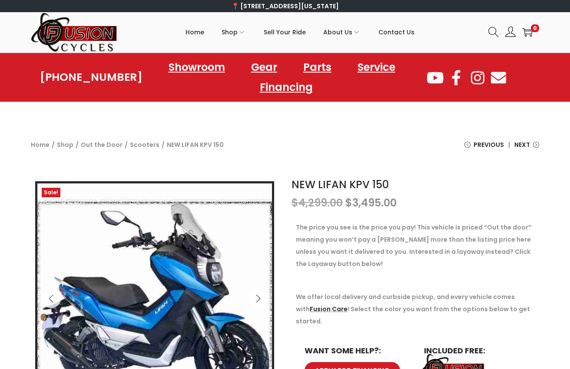  What do you see at coordinates (527, 32) in the screenshot?
I see `a: 0` at bounding box center [527, 32].